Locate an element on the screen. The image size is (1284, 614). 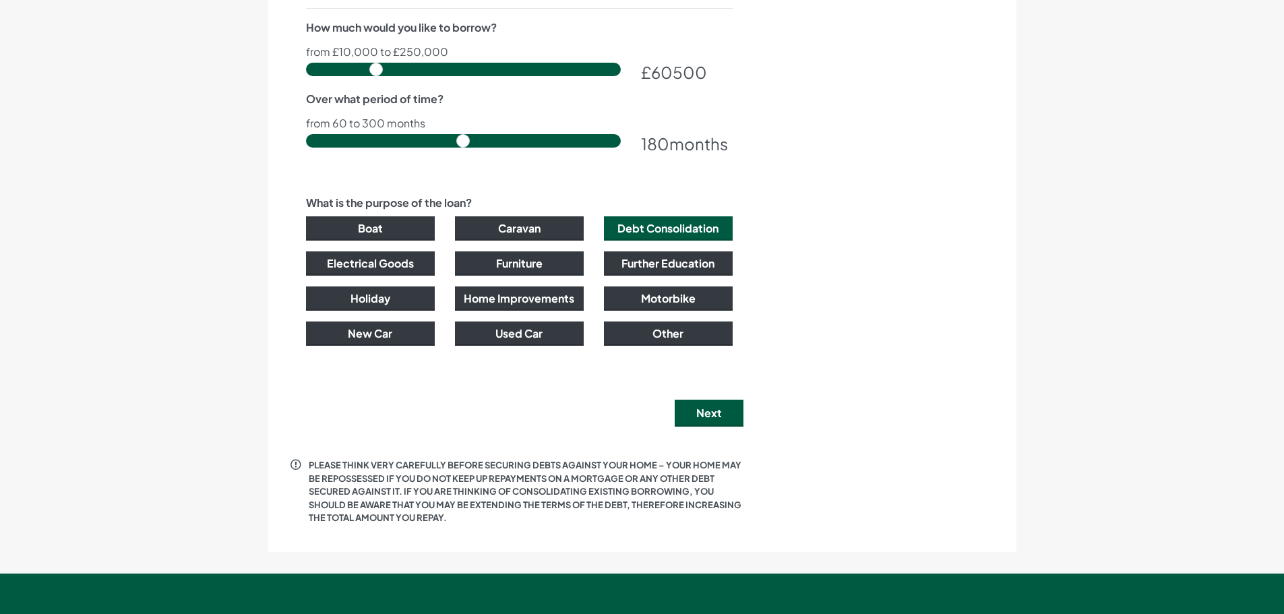
button: New Car is located at coordinates (370, 334).